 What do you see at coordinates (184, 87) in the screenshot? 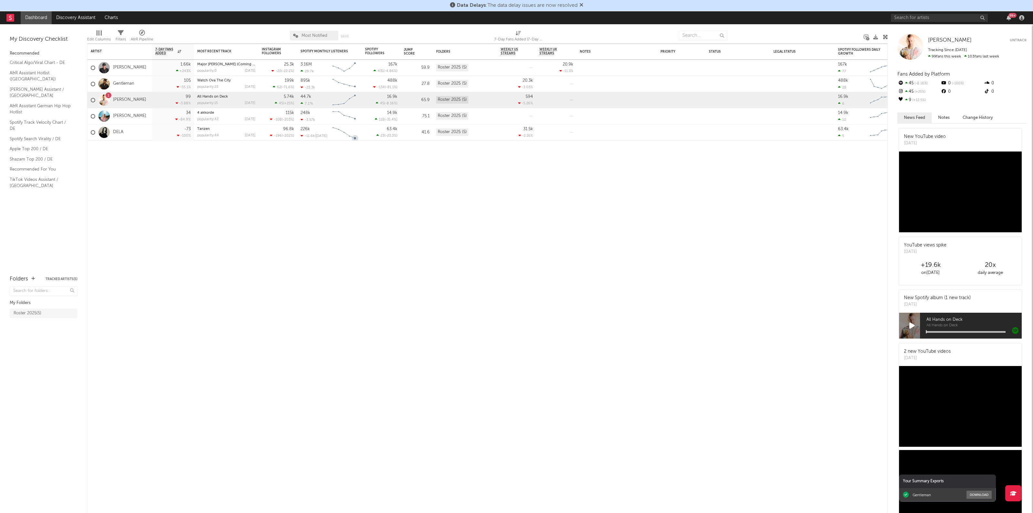
I see `div: -55.1 %` at bounding box center [184, 87].